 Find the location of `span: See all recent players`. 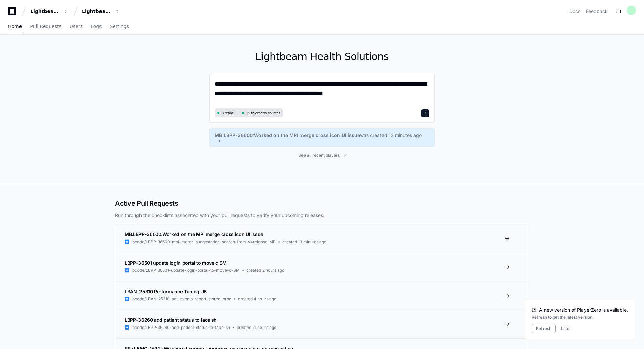

span: See all recent players is located at coordinates (319, 155).